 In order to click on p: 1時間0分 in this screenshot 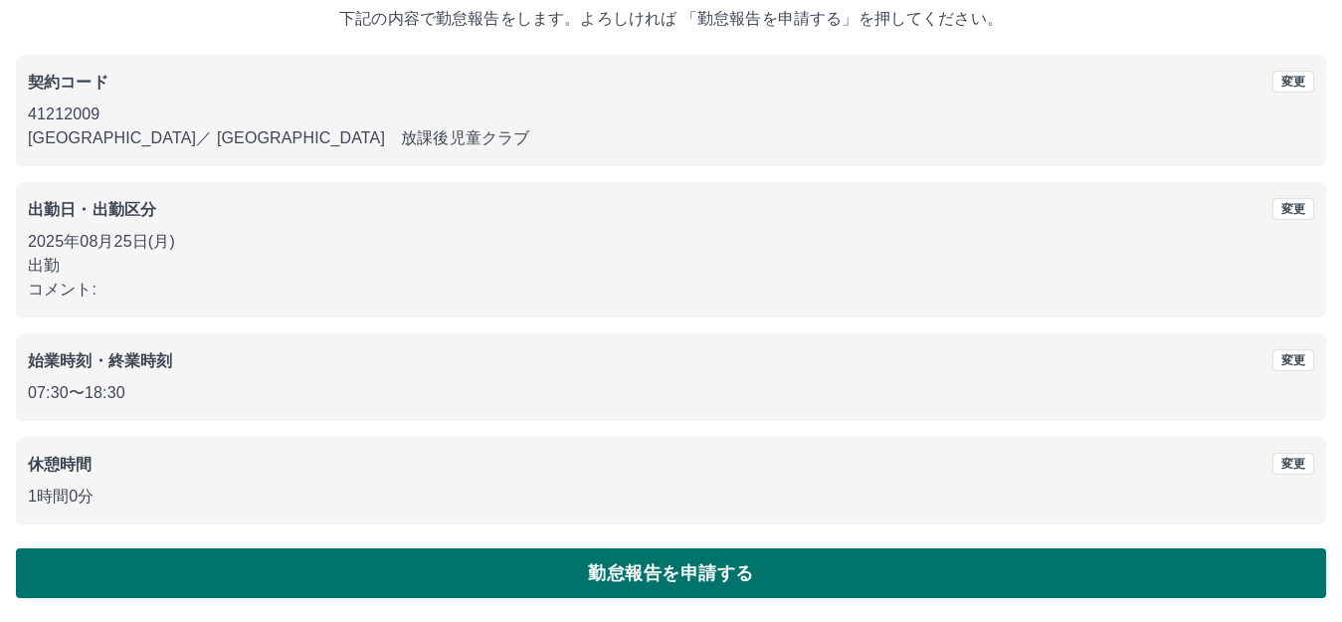, I will do `click(671, 497)`.